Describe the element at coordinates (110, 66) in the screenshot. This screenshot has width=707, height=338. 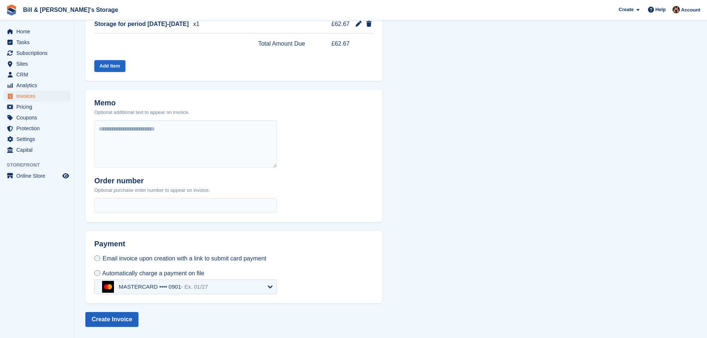
I see `button: Add Item` at that location.